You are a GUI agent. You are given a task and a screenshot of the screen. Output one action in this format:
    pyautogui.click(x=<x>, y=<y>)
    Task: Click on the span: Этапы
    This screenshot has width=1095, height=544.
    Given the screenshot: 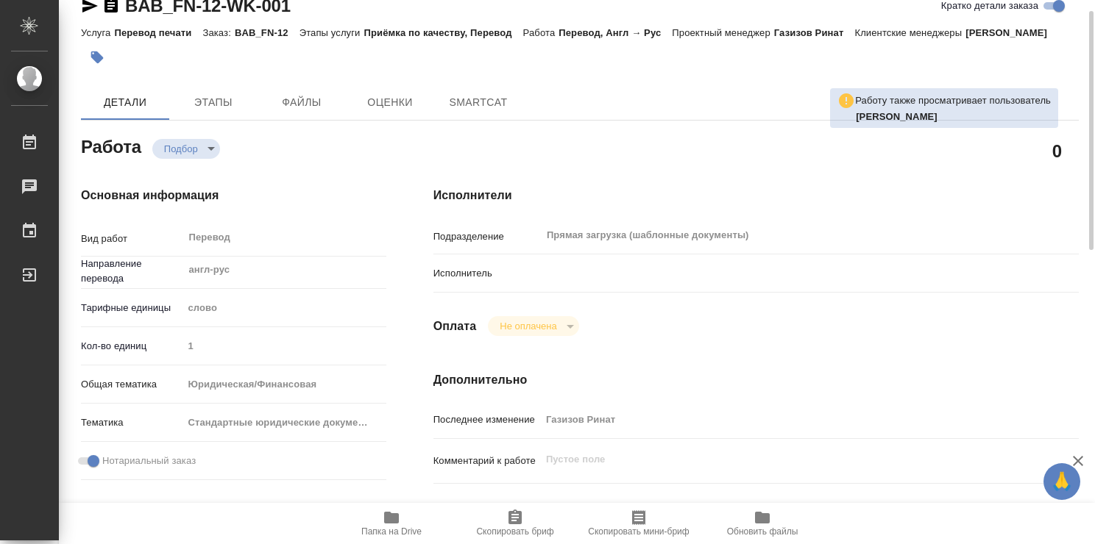 What is the action you would take?
    pyautogui.click(x=213, y=102)
    